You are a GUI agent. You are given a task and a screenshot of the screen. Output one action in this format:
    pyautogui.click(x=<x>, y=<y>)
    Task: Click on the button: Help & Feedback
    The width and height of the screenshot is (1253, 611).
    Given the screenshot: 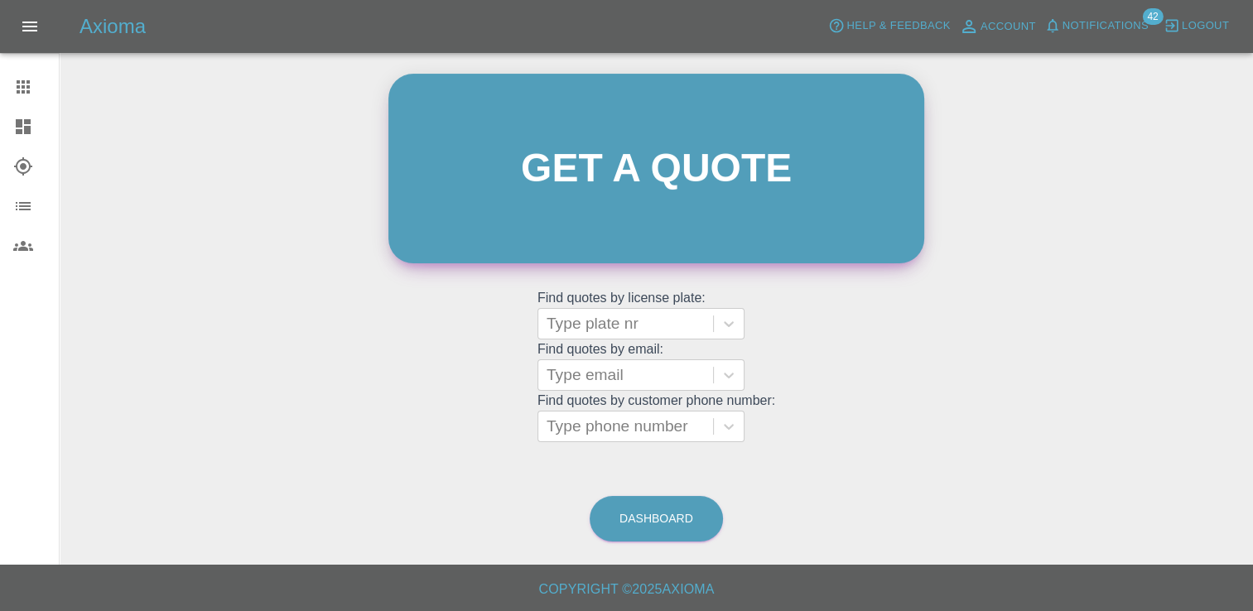 What is the action you would take?
    pyautogui.click(x=888, y=26)
    